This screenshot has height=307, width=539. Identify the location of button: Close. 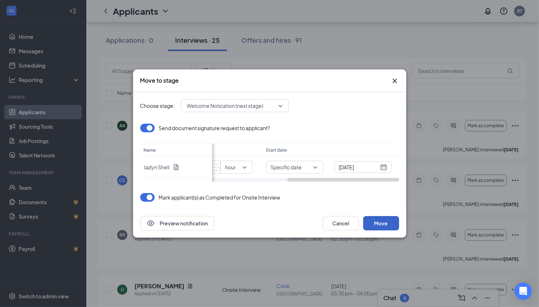
(395, 81).